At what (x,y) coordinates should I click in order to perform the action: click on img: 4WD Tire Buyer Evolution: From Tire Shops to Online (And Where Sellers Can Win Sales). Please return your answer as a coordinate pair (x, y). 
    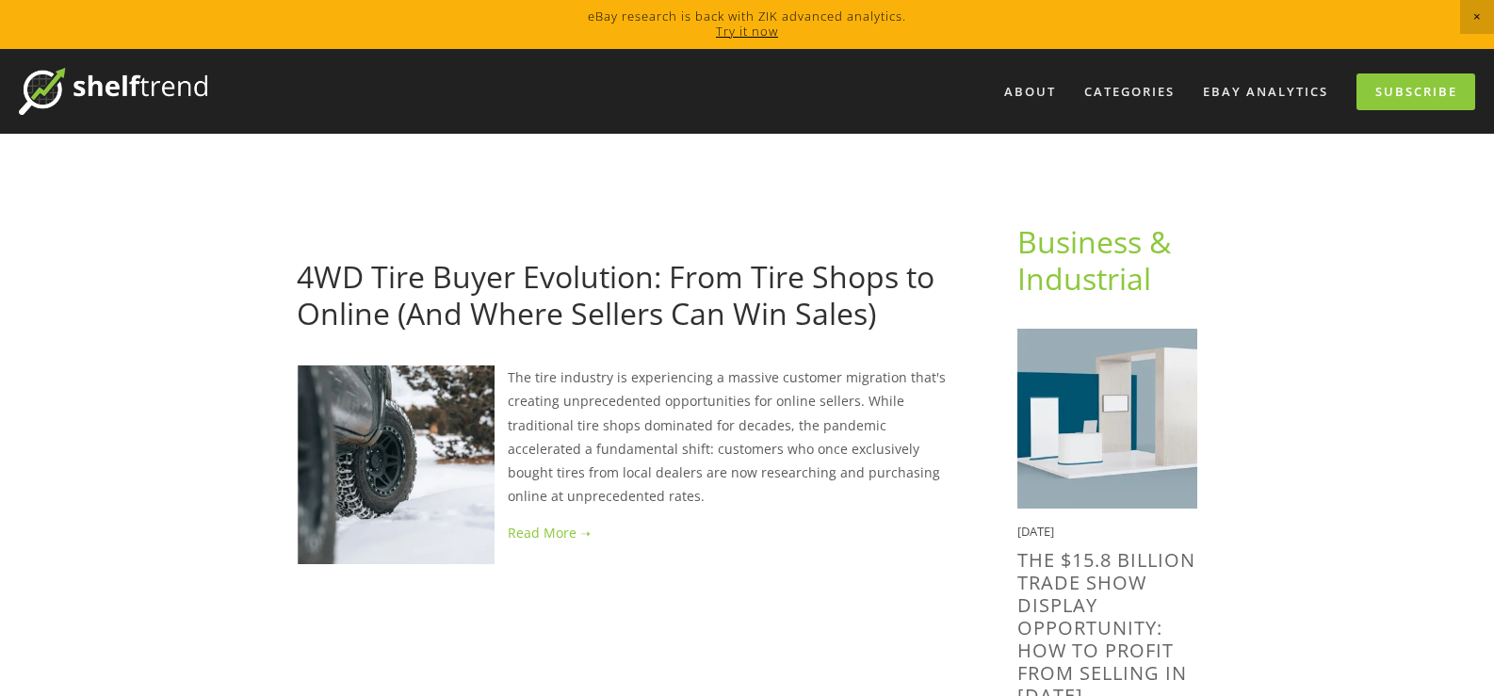
    Looking at the image, I should click on (396, 464).